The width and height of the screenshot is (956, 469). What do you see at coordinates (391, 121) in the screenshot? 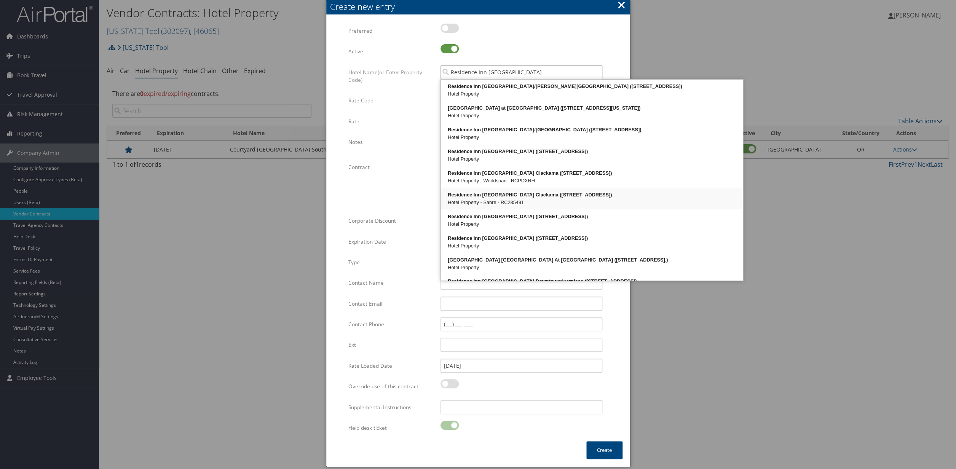
I see `label: Rate` at bounding box center [391, 121].